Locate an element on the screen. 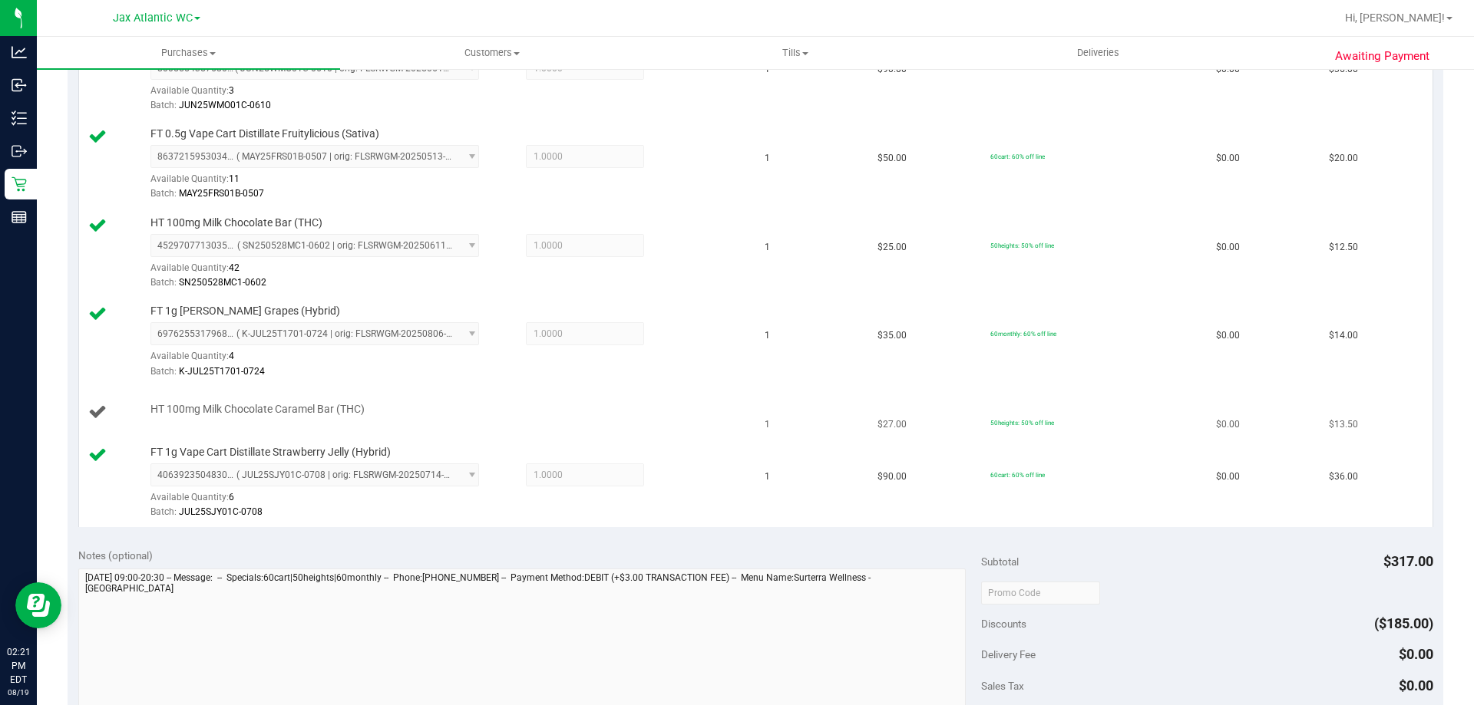 Image resolution: width=1474 pixels, height=705 pixels. span: 6 is located at coordinates (231, 497).